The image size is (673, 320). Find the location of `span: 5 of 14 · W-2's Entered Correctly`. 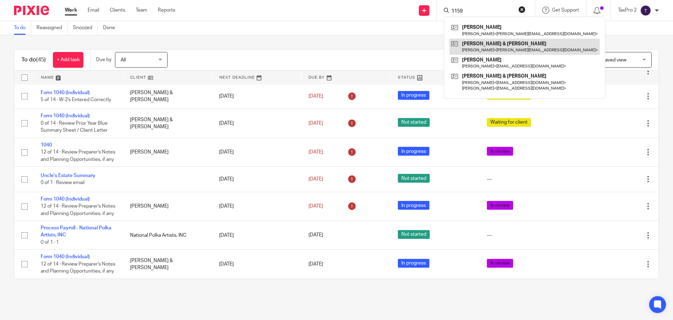

span: 5 of 14 · W-2's Entered Correctly is located at coordinates (76, 100).